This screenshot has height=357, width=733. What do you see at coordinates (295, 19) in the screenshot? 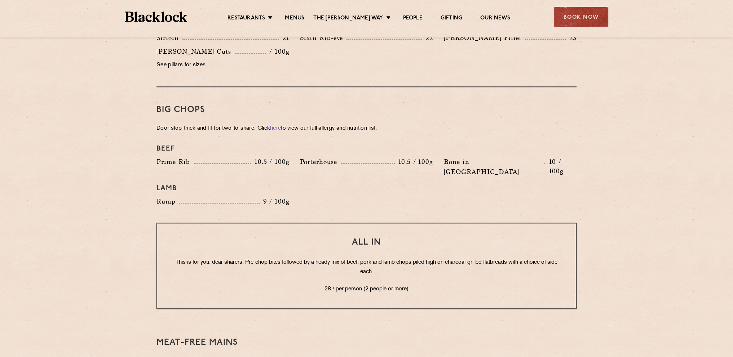
I see `a: Menus` at bounding box center [295, 19].